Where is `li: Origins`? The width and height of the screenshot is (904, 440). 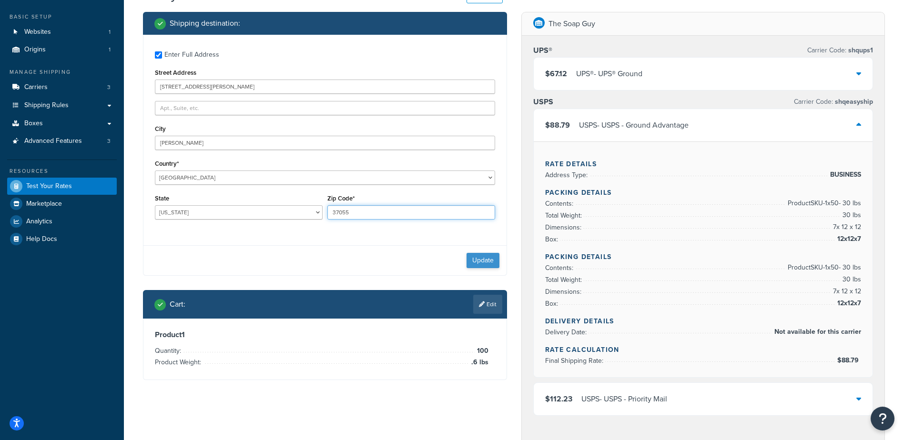 li: Origins is located at coordinates (62, 50).